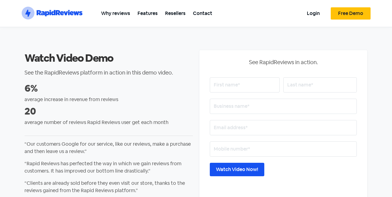  I want to click on strong: 6%, so click(31, 88).